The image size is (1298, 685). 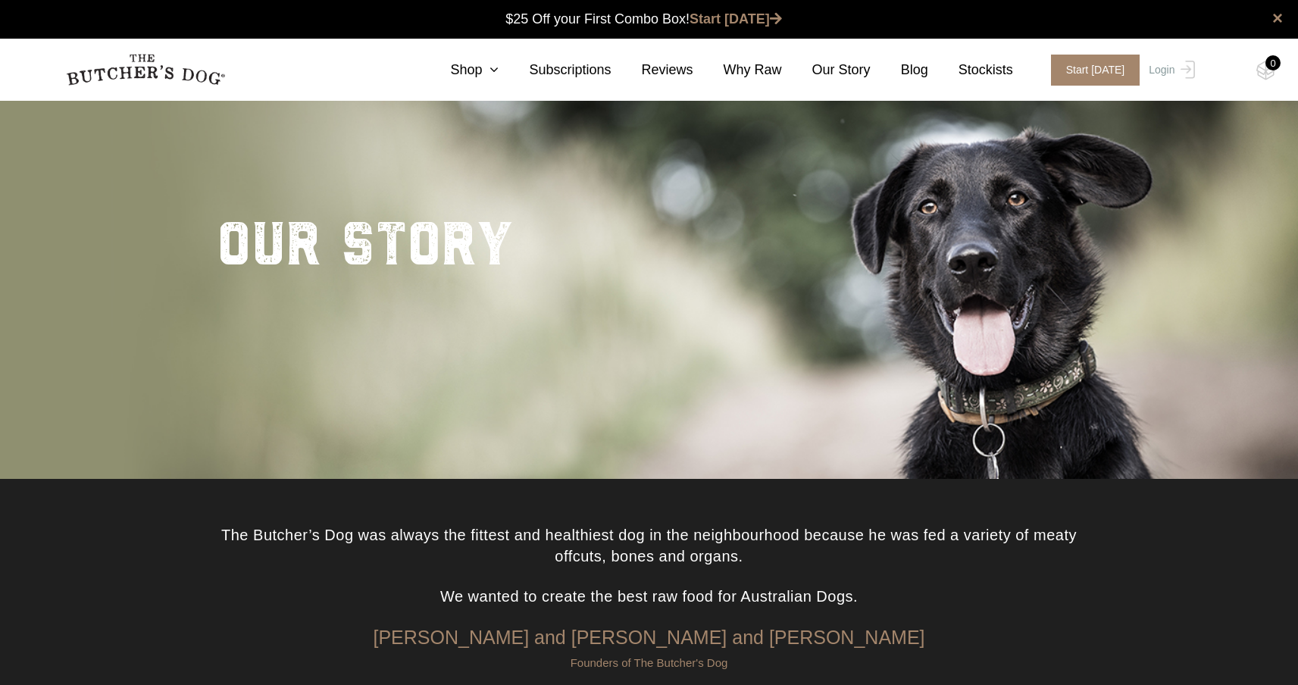 What do you see at coordinates (1273, 63) in the screenshot?
I see `div: 0` at bounding box center [1273, 63].